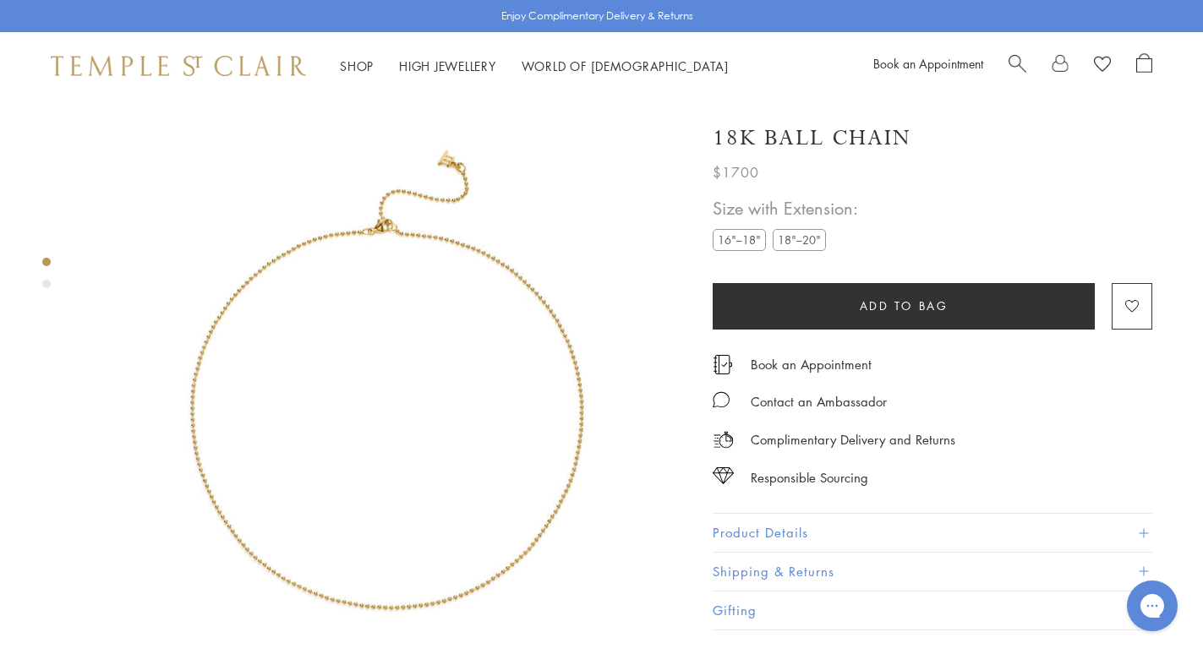 The height and width of the screenshot is (654, 1203). What do you see at coordinates (34, 31) in the screenshot?
I see `button: Open gorgias live chat` at bounding box center [34, 31].